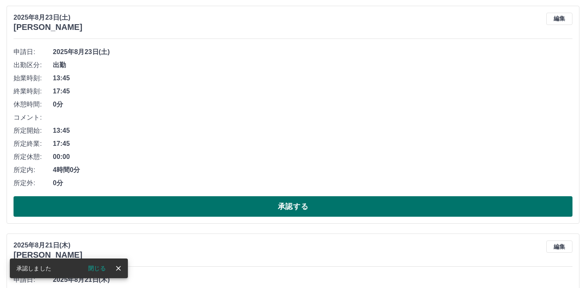  I want to click on div: 承認しました, so click(34, 269).